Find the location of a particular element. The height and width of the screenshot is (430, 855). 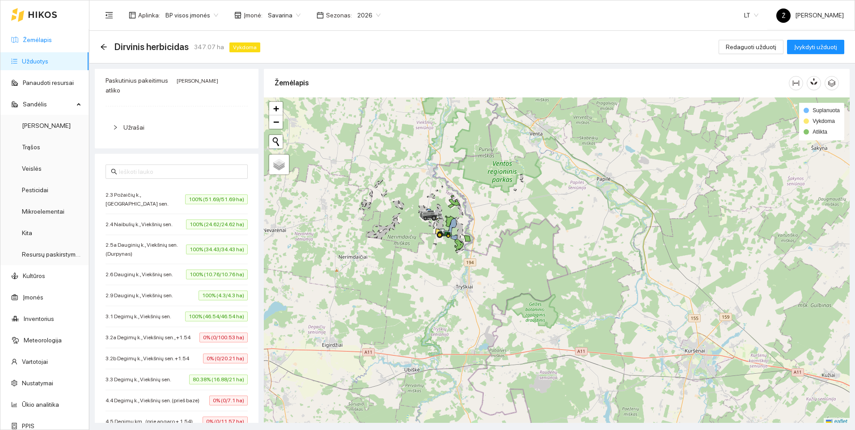

a: Resursų paskirstymas is located at coordinates (52, 254).